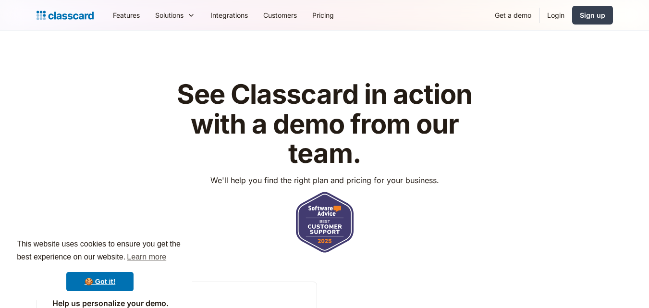  Describe the element at coordinates (126, 15) in the screenshot. I see `a: Features` at that location.